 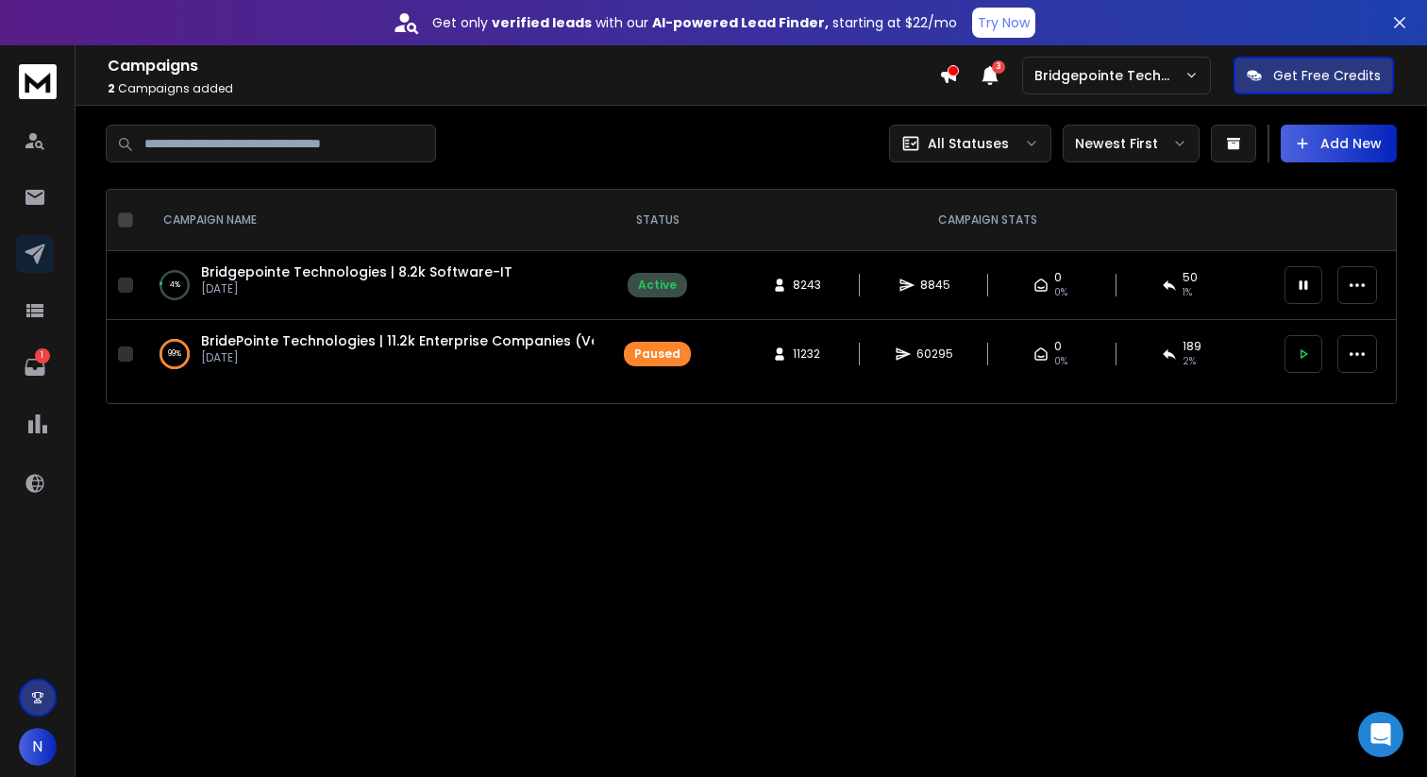 I want to click on button: Newest First, so click(x=1131, y=143).